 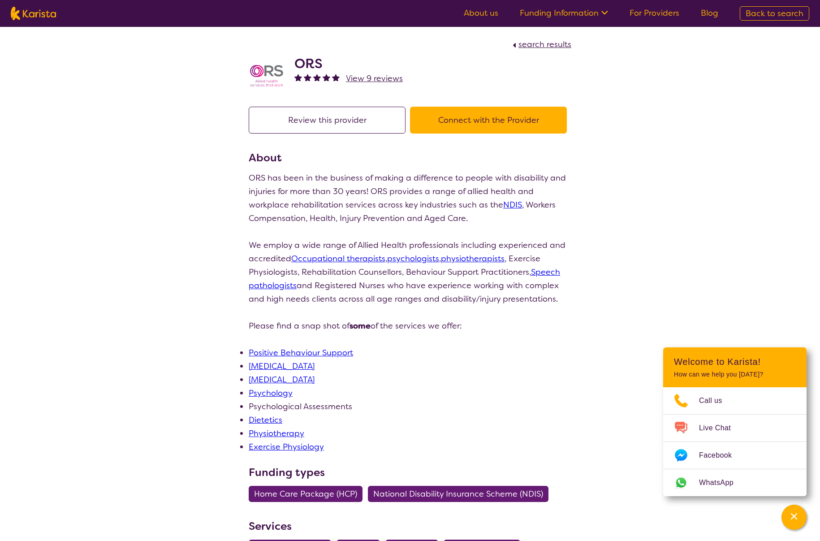 What do you see at coordinates (374, 78) in the screenshot?
I see `a: View 9 reviews` at bounding box center [374, 78].